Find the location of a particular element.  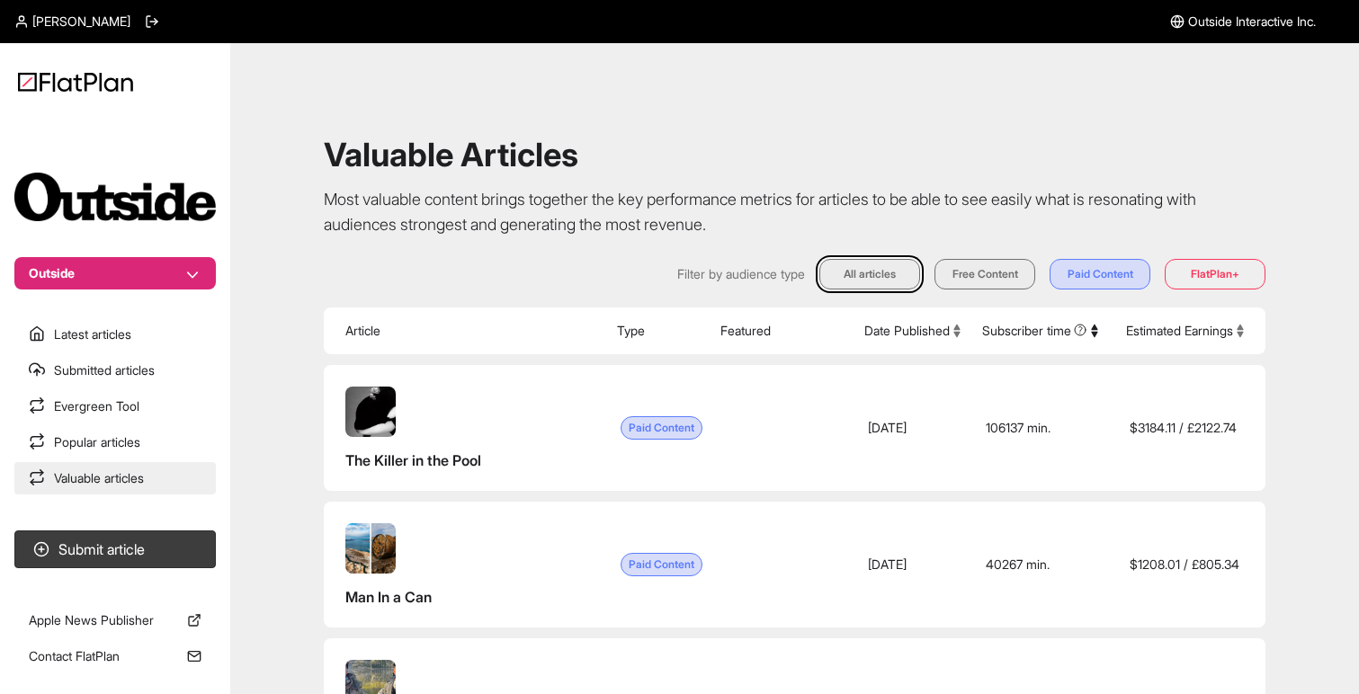

a: The Killer in the Pool is located at coordinates (469, 428).